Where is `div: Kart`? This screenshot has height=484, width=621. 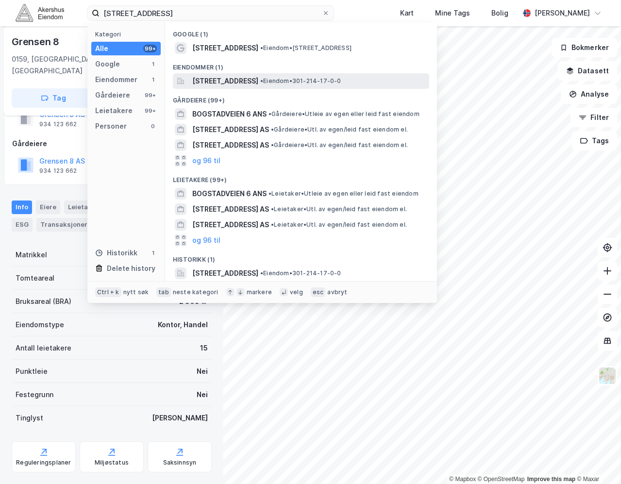 div: Kart is located at coordinates (407, 13).